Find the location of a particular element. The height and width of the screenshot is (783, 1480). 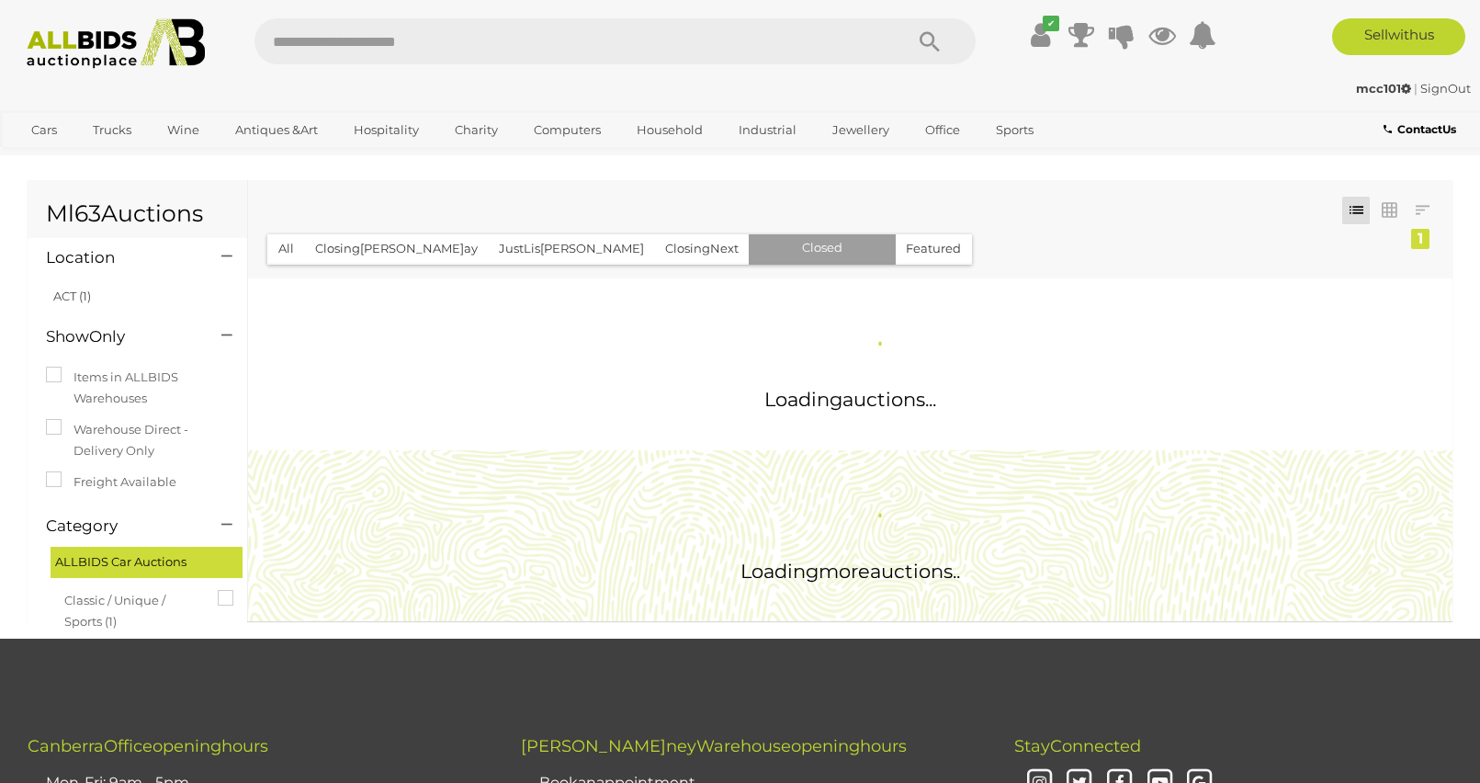

bbb: Al is located at coordinates (284, 248).